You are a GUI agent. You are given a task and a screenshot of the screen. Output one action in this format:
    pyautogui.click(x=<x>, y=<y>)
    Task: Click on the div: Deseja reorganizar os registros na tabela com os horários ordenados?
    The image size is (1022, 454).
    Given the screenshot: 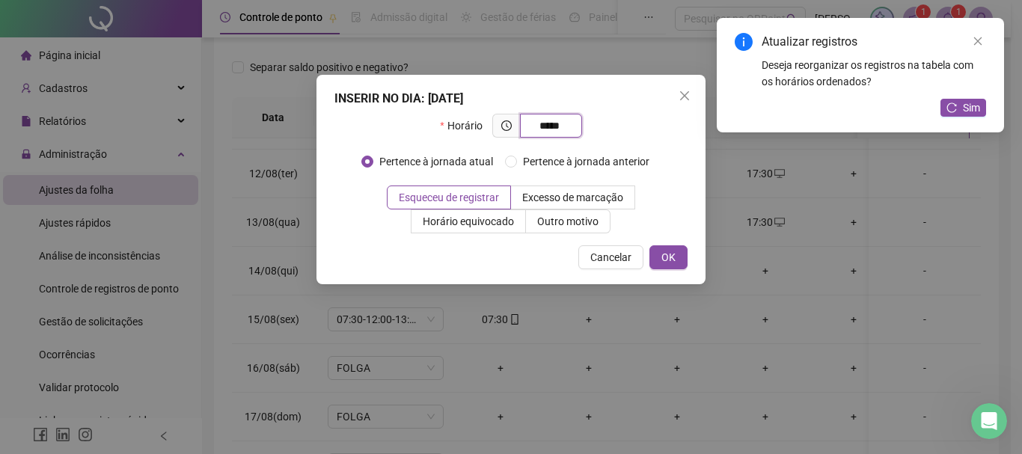 What is the action you would take?
    pyautogui.click(x=874, y=73)
    